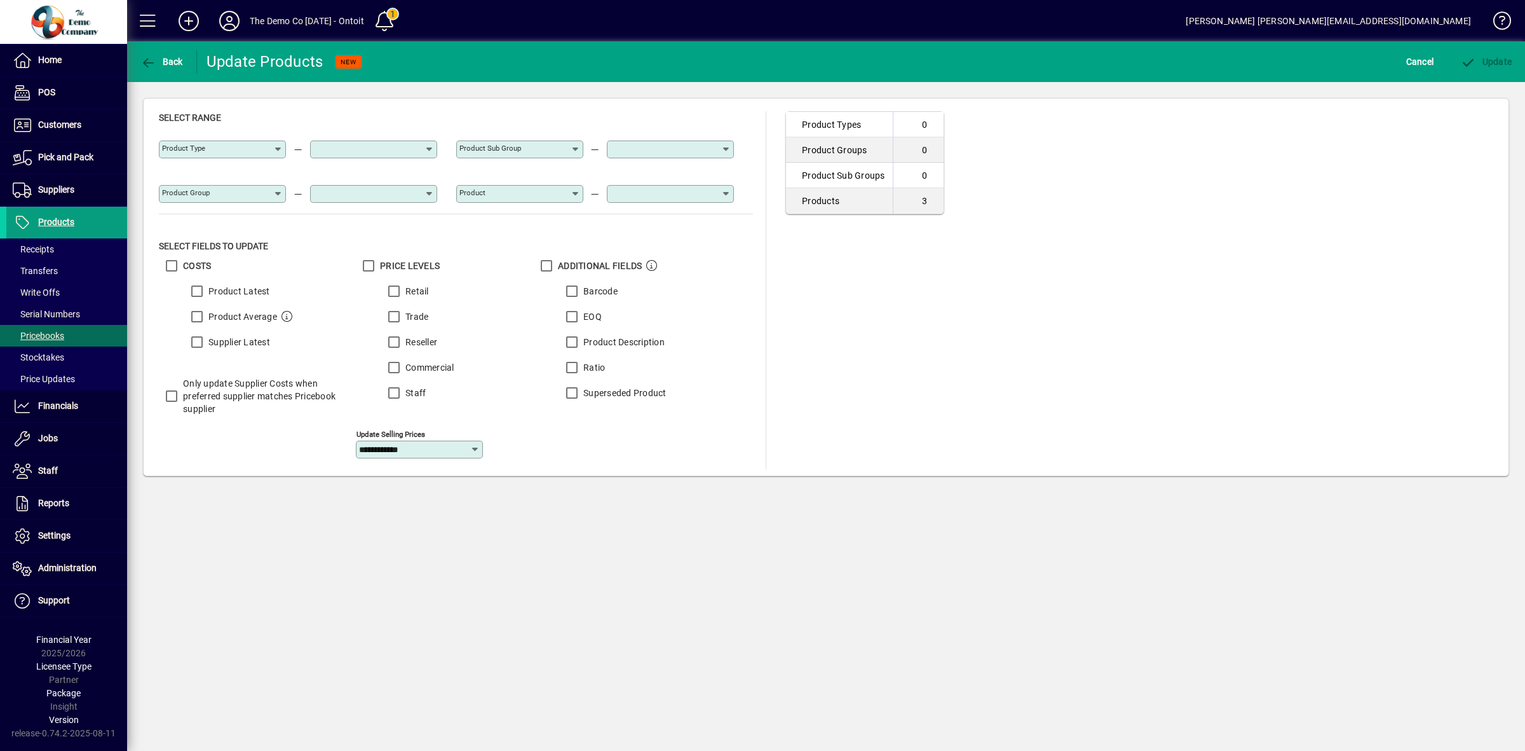 The height and width of the screenshot is (751, 1525). What do you see at coordinates (67, 93) in the screenshot?
I see `a: POS` at bounding box center [67, 93].